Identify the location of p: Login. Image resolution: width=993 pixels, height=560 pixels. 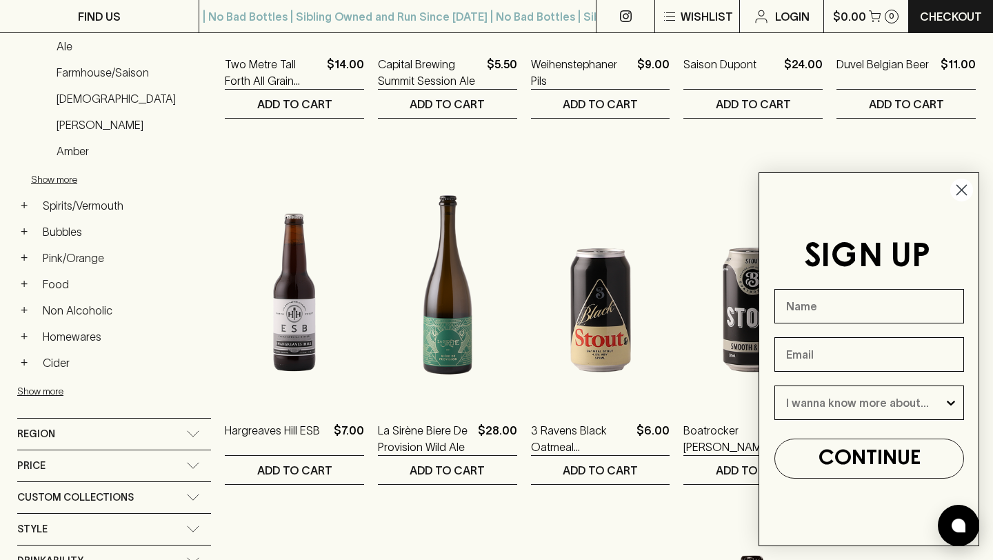
(792, 17).